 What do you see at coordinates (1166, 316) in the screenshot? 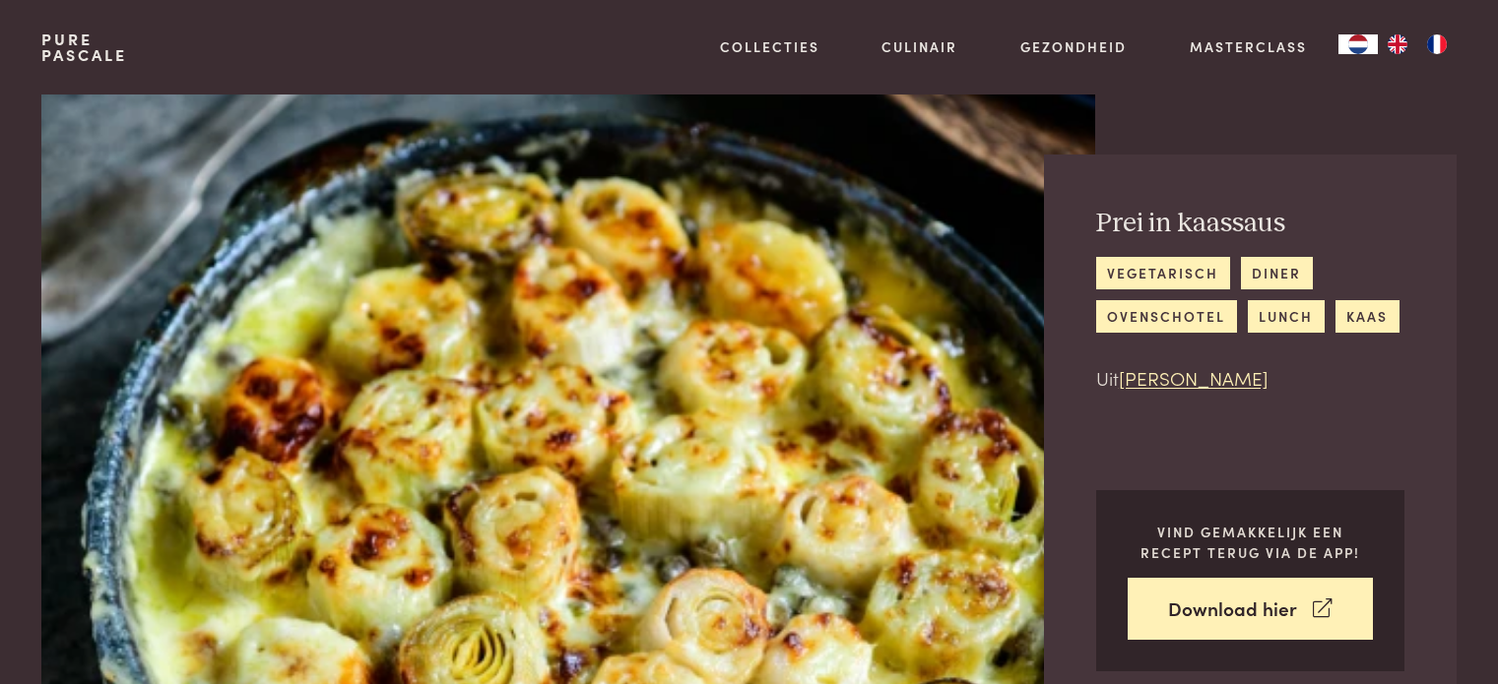
I see `a: ovenschotel` at bounding box center [1166, 316].